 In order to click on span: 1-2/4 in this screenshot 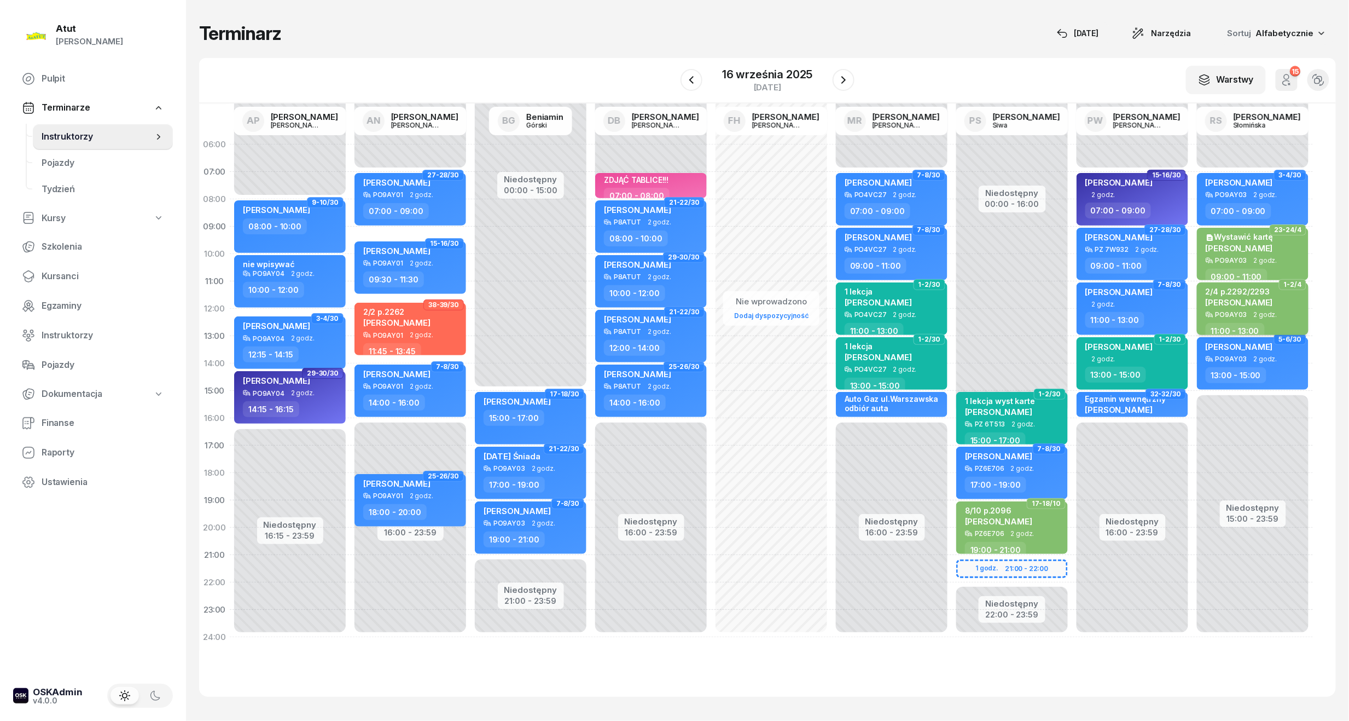, I will do `click(1293, 285)`.